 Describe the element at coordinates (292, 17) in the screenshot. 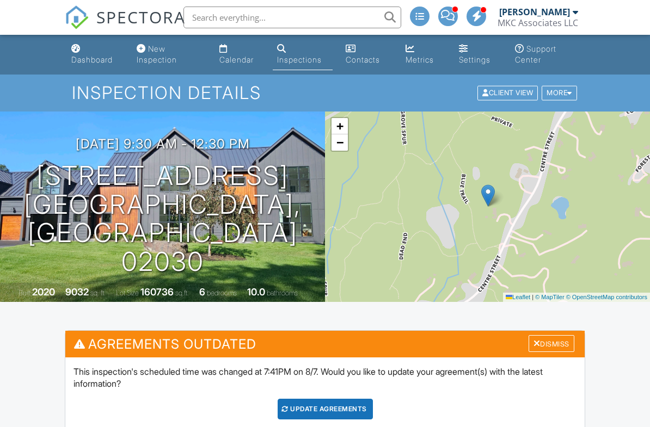

I see `input: Search everything...` at that location.